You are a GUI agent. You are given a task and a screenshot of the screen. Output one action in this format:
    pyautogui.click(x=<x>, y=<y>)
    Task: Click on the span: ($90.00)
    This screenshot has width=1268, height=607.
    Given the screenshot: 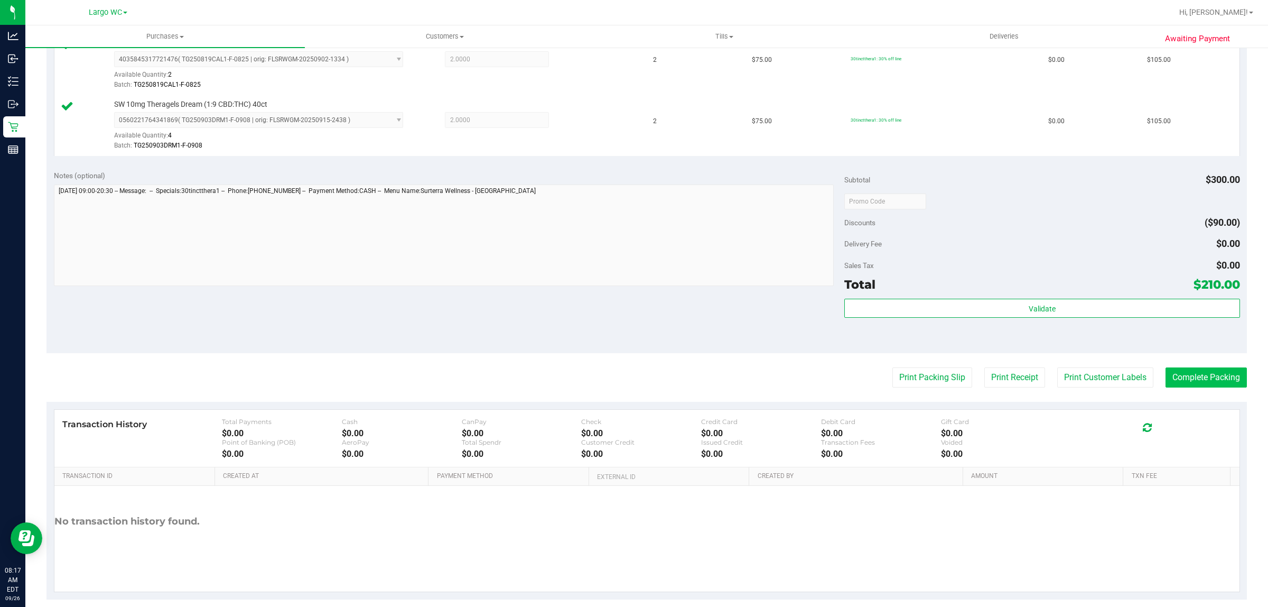 What is the action you would take?
    pyautogui.click(x=1222, y=222)
    